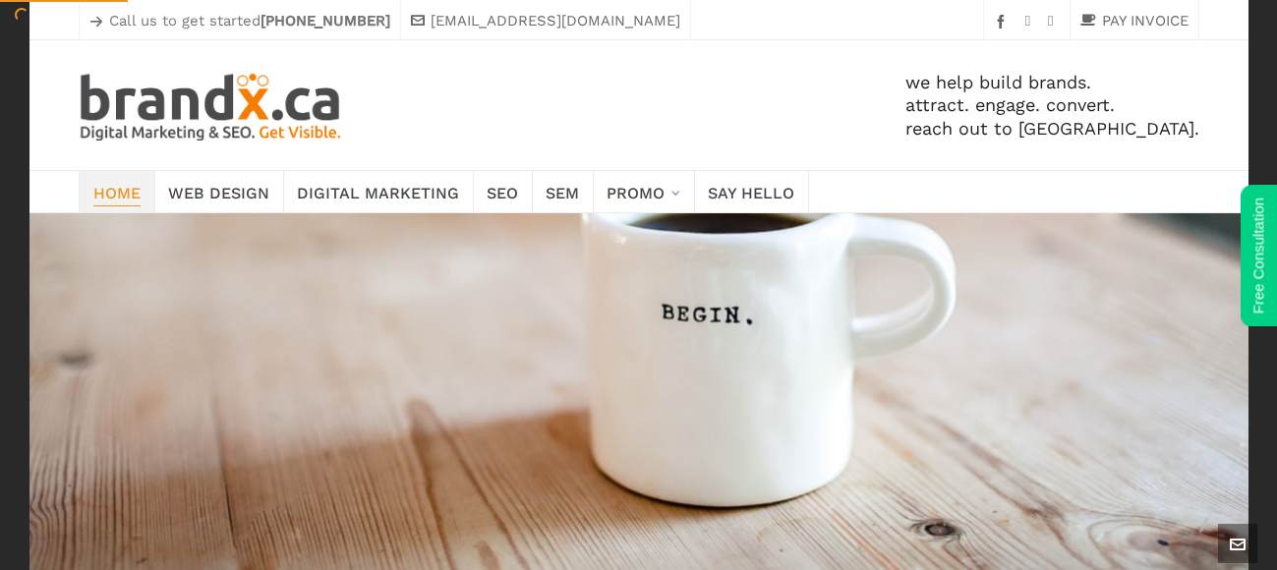 This screenshot has width=1277, height=570. What do you see at coordinates (211, 105) in the screenshot?
I see `img: Edmonton SEO. SEM. Web Design. Print. Brandx Digital Marketing & SEO` at bounding box center [211, 105].